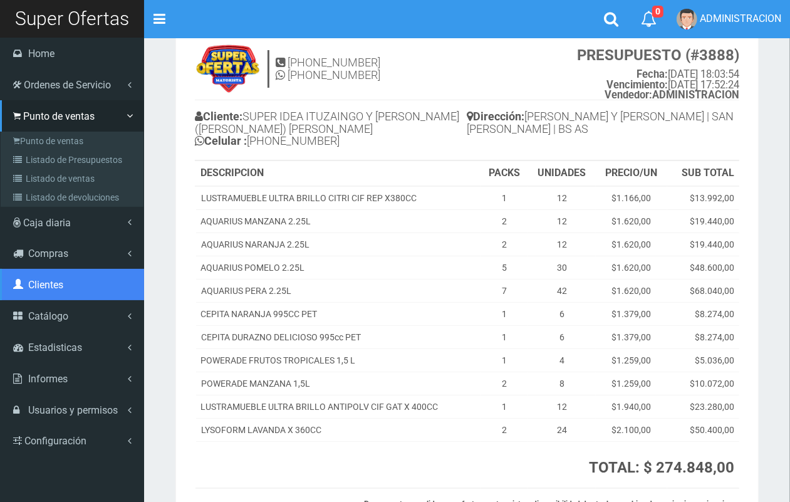  I want to click on b: Celular :, so click(221, 140).